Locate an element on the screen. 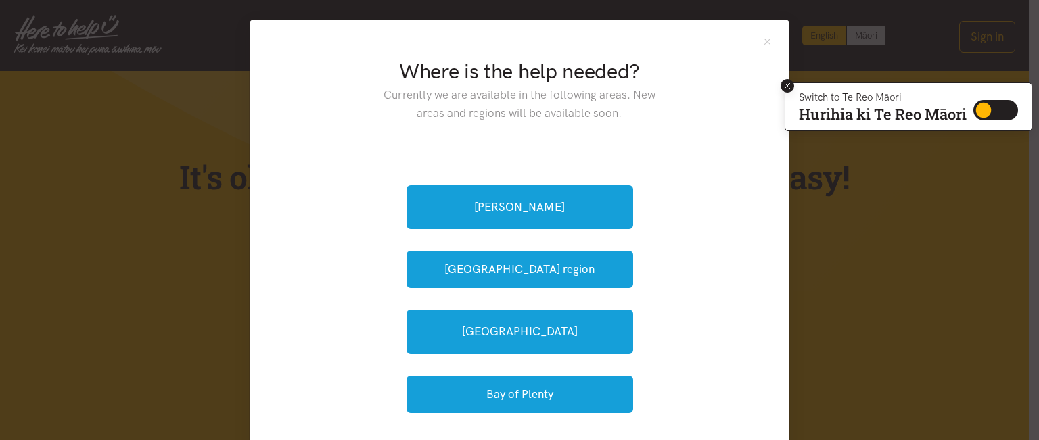 This screenshot has height=440, width=1039. button: Bay of Plenty is located at coordinates (520, 394).